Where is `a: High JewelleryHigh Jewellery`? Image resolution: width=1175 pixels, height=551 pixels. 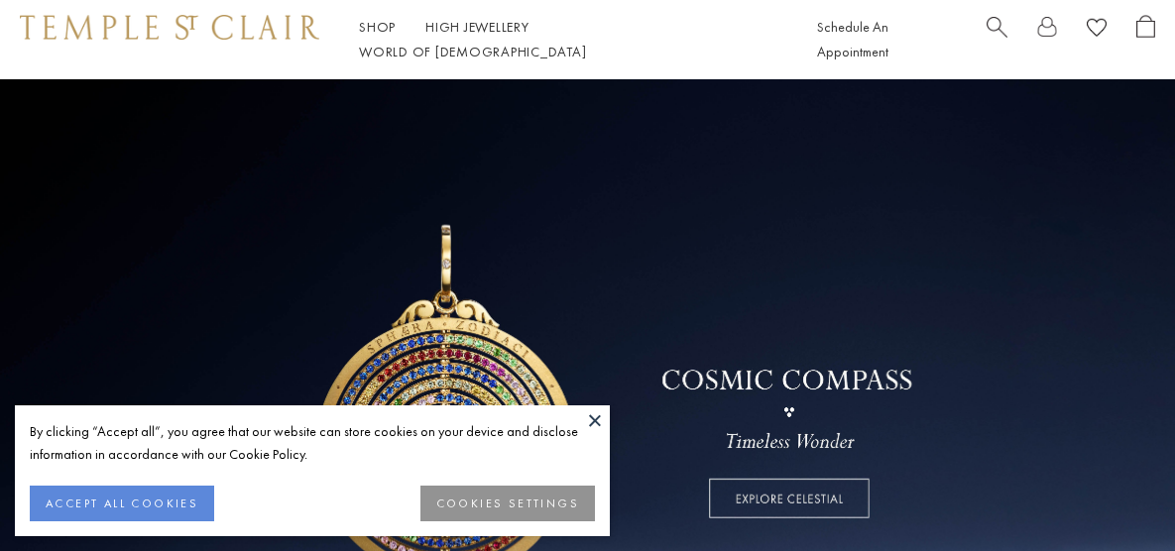 a: High JewelleryHigh Jewellery is located at coordinates (477, 27).